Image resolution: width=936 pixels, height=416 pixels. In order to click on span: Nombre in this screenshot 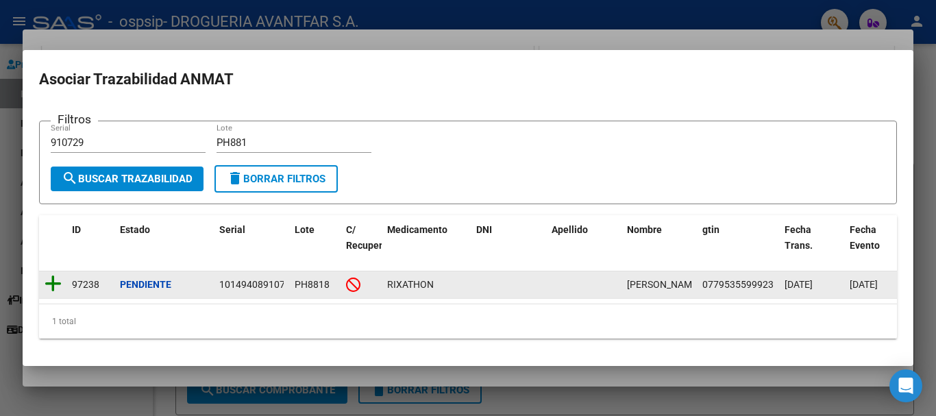, I will do `click(644, 229)`.